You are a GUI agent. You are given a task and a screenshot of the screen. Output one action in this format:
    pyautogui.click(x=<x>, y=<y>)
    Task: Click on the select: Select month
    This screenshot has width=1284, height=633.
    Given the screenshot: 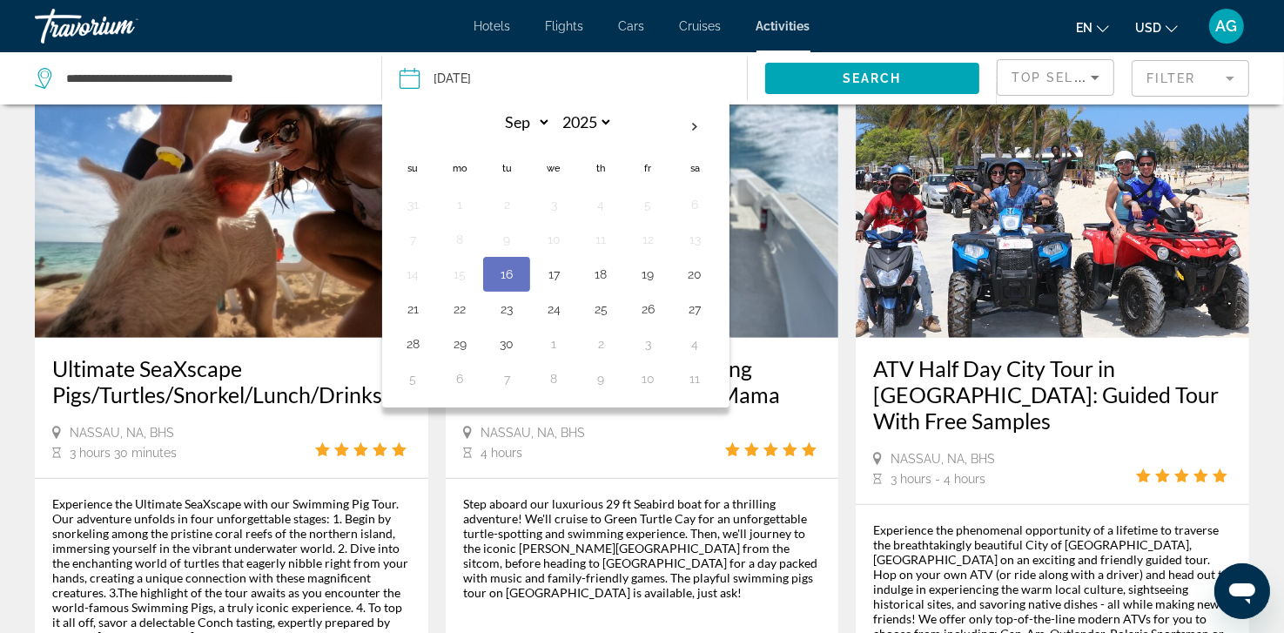 What is the action you would take?
    pyautogui.click(x=522, y=122)
    